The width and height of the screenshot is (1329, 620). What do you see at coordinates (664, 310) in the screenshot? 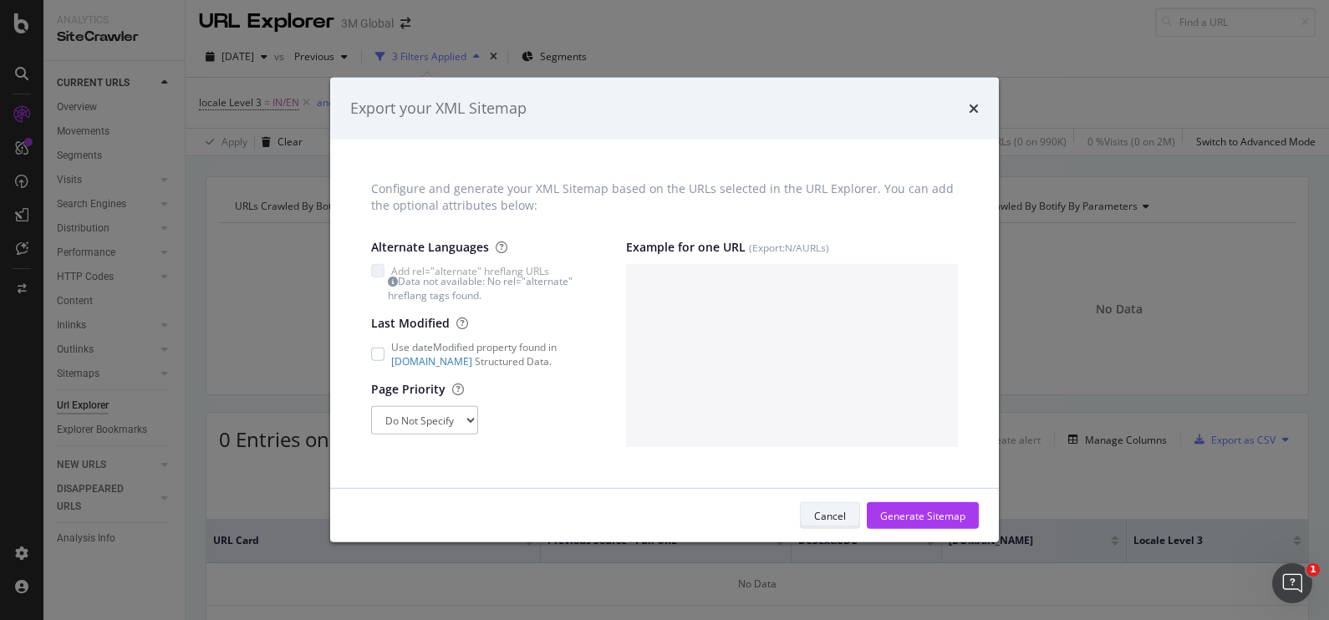
I see `div: modal` at bounding box center [664, 310].